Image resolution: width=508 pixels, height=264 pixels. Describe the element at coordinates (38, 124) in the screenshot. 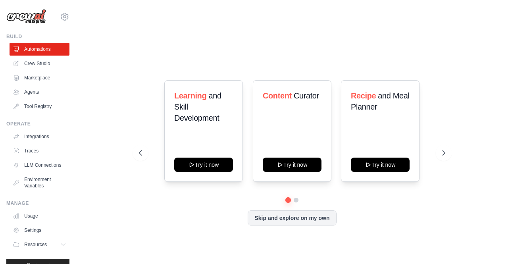

I see `div: Operate` at that location.